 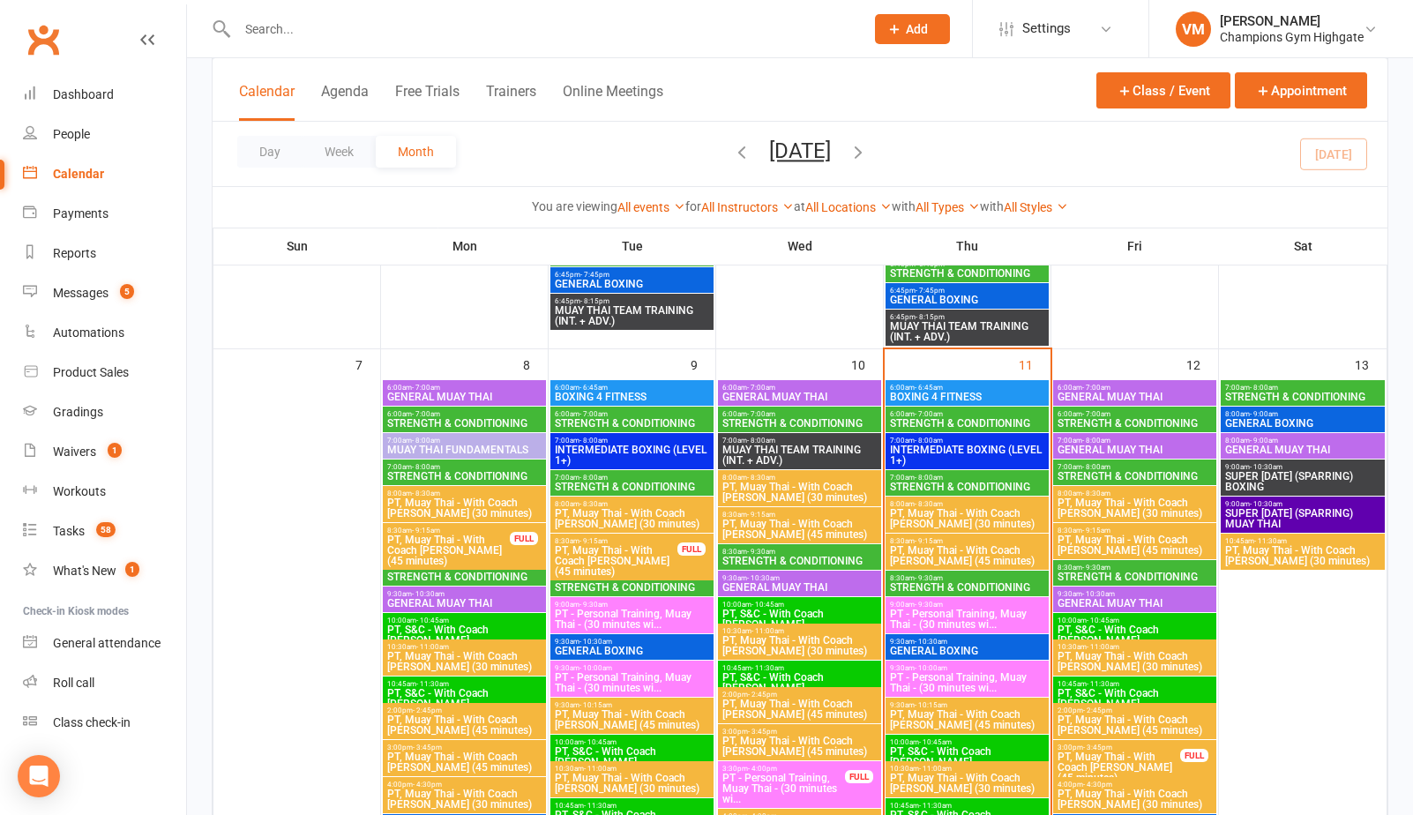 I want to click on div: 10, so click(x=867, y=363).